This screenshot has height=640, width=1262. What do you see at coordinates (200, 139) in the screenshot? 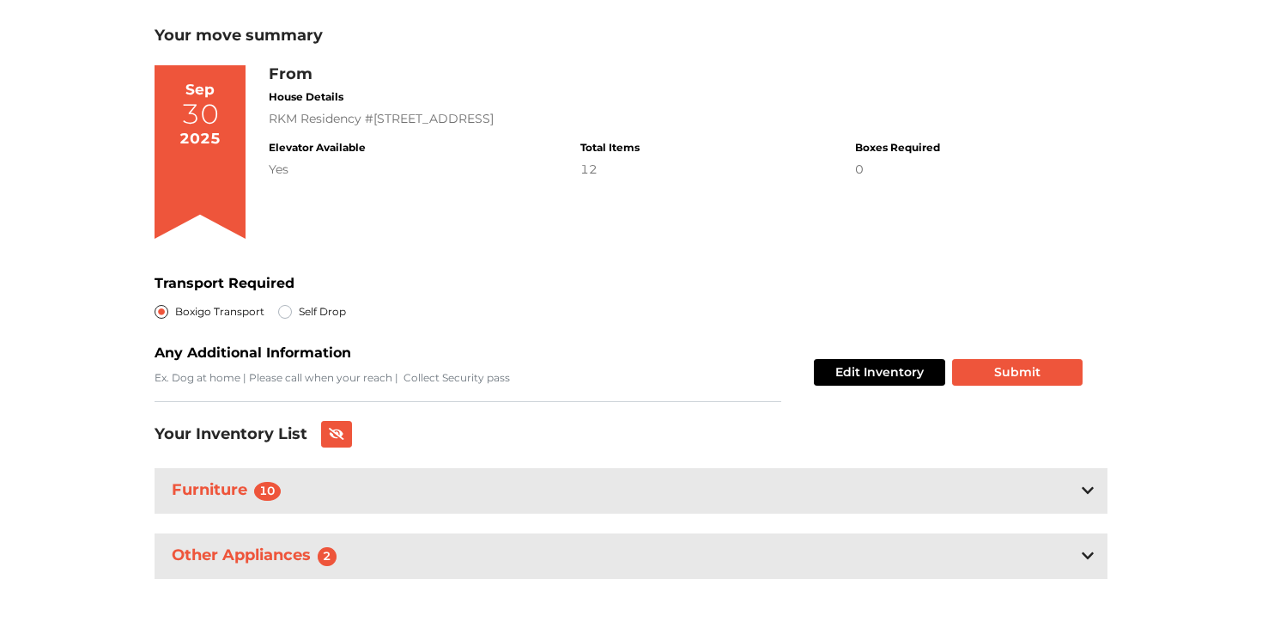
I see `div: 2025` at bounding box center [200, 139].